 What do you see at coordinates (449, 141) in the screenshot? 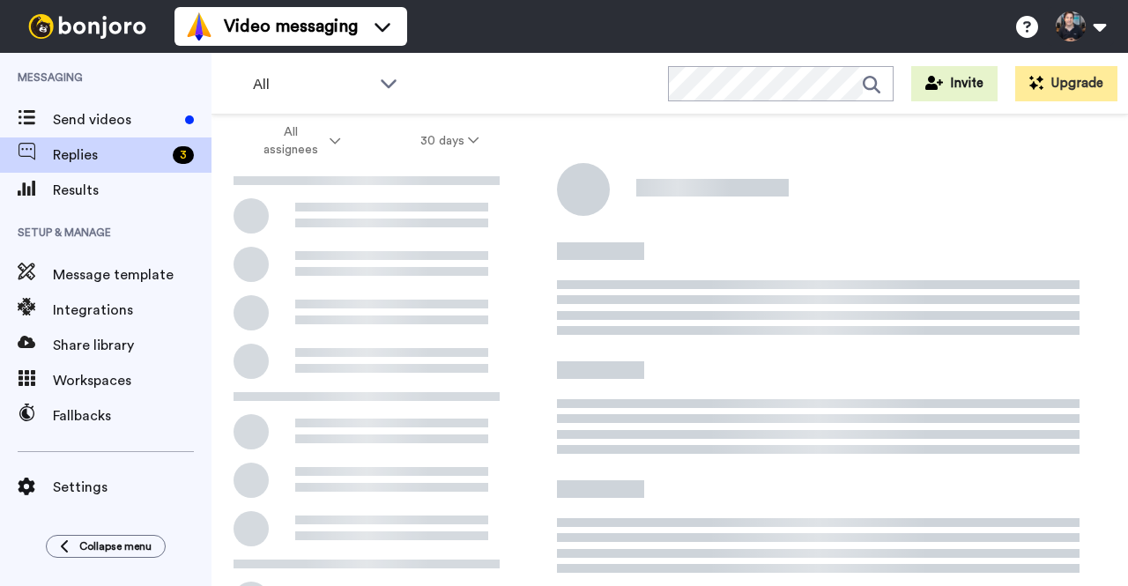
I see `button: 30 days` at bounding box center [449, 141].